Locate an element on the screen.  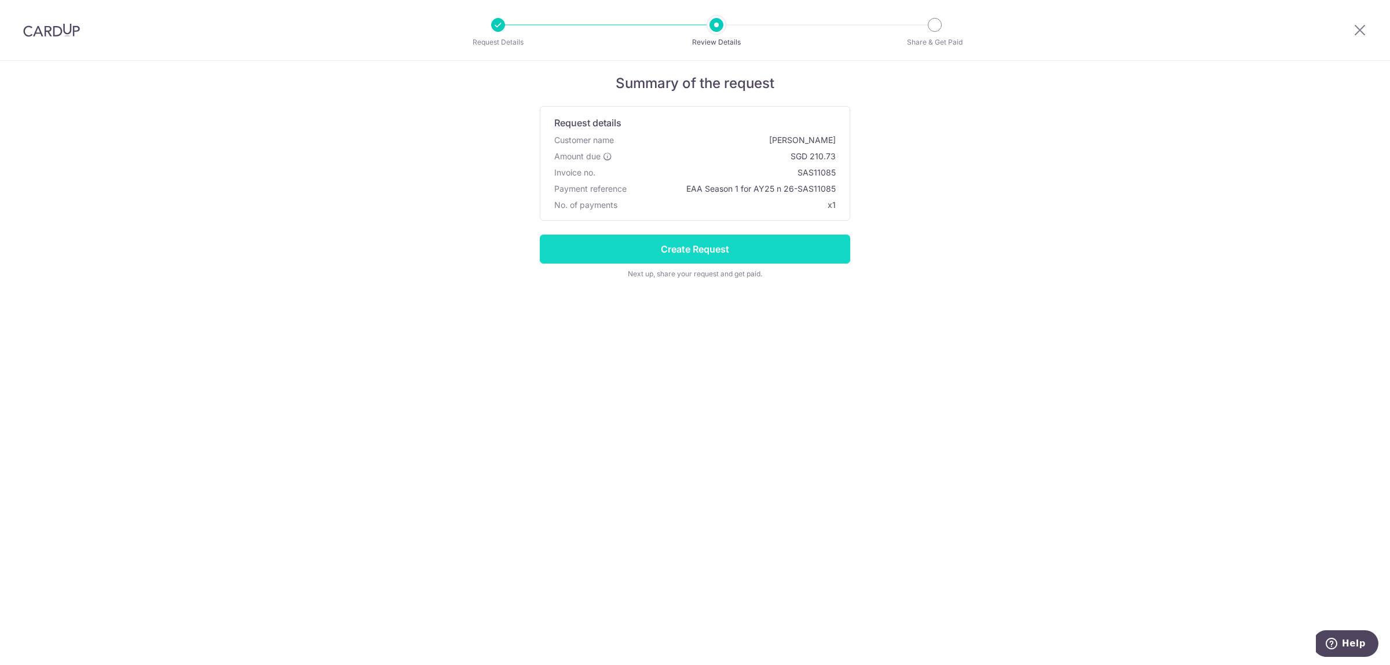
span: SAS11085 is located at coordinates (718, 173).